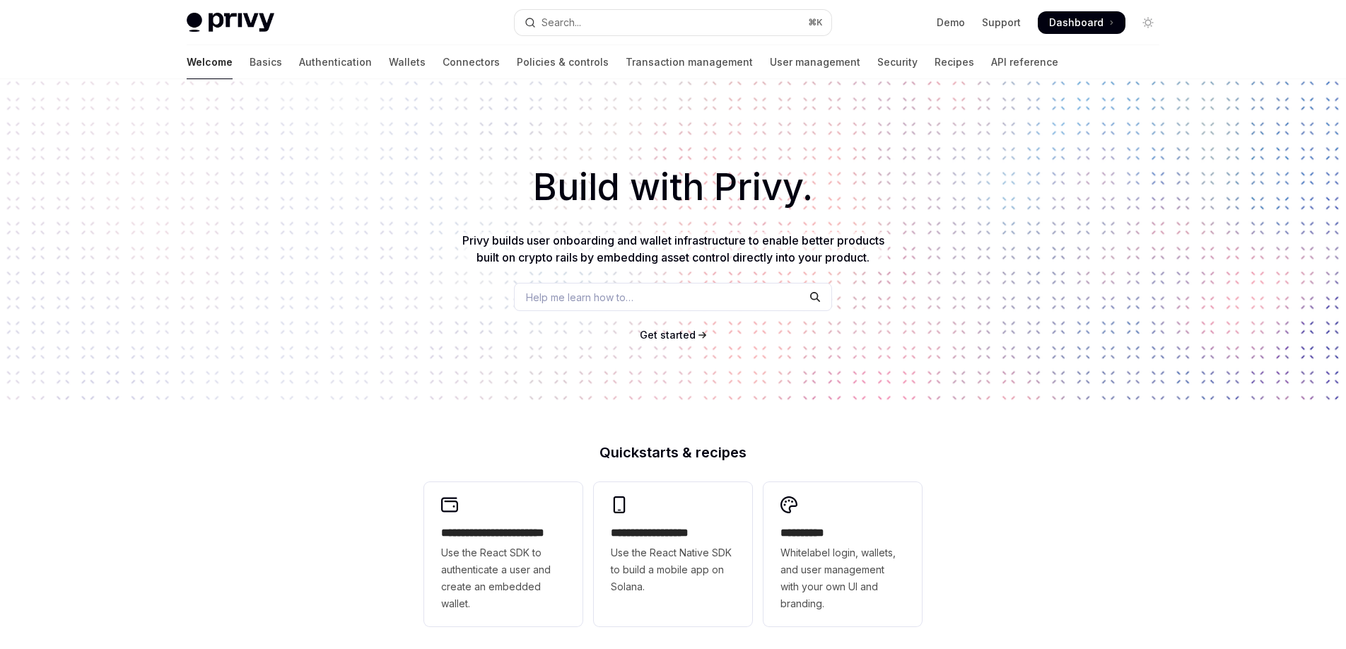 The width and height of the screenshot is (1346, 649). What do you see at coordinates (815, 62) in the screenshot?
I see `a: User management` at bounding box center [815, 62].